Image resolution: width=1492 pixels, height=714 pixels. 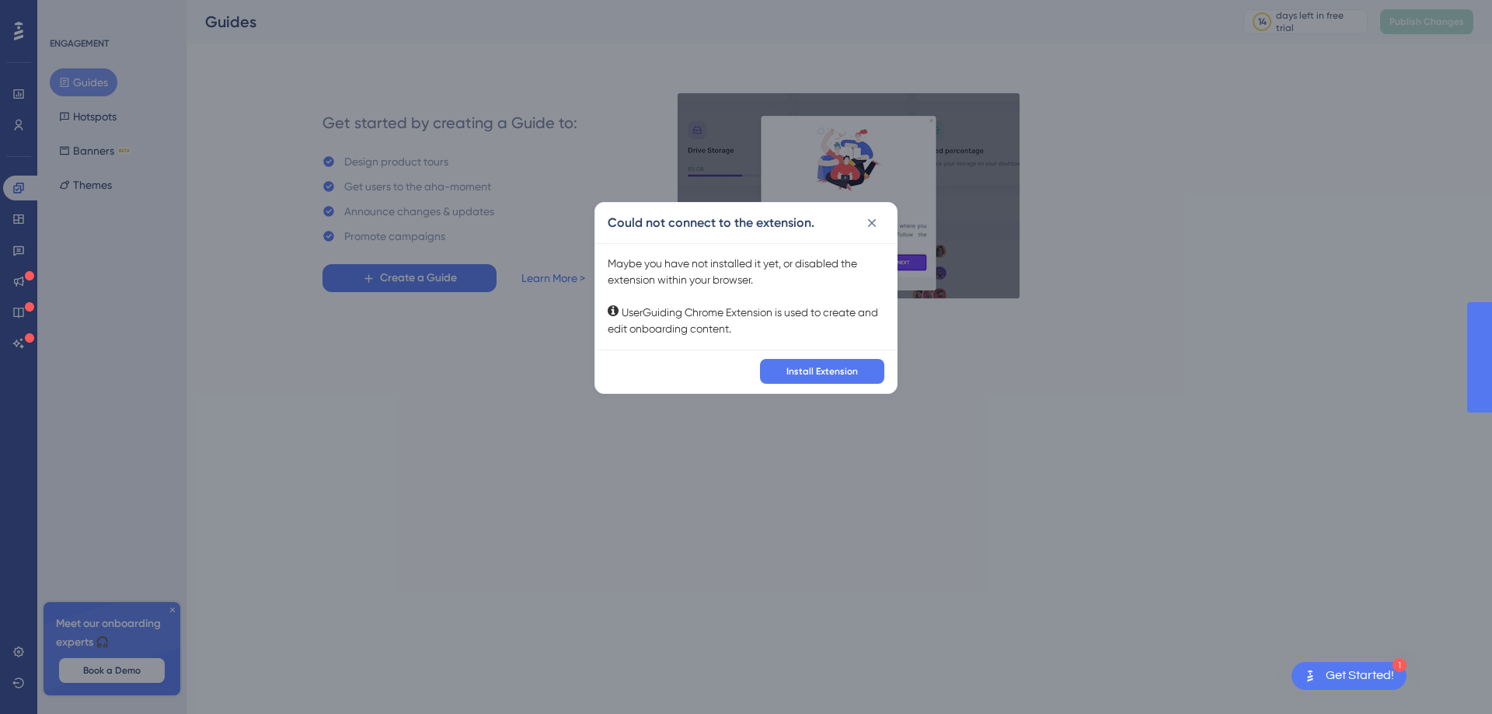 I want to click on span: Install Extension, so click(x=822, y=371).